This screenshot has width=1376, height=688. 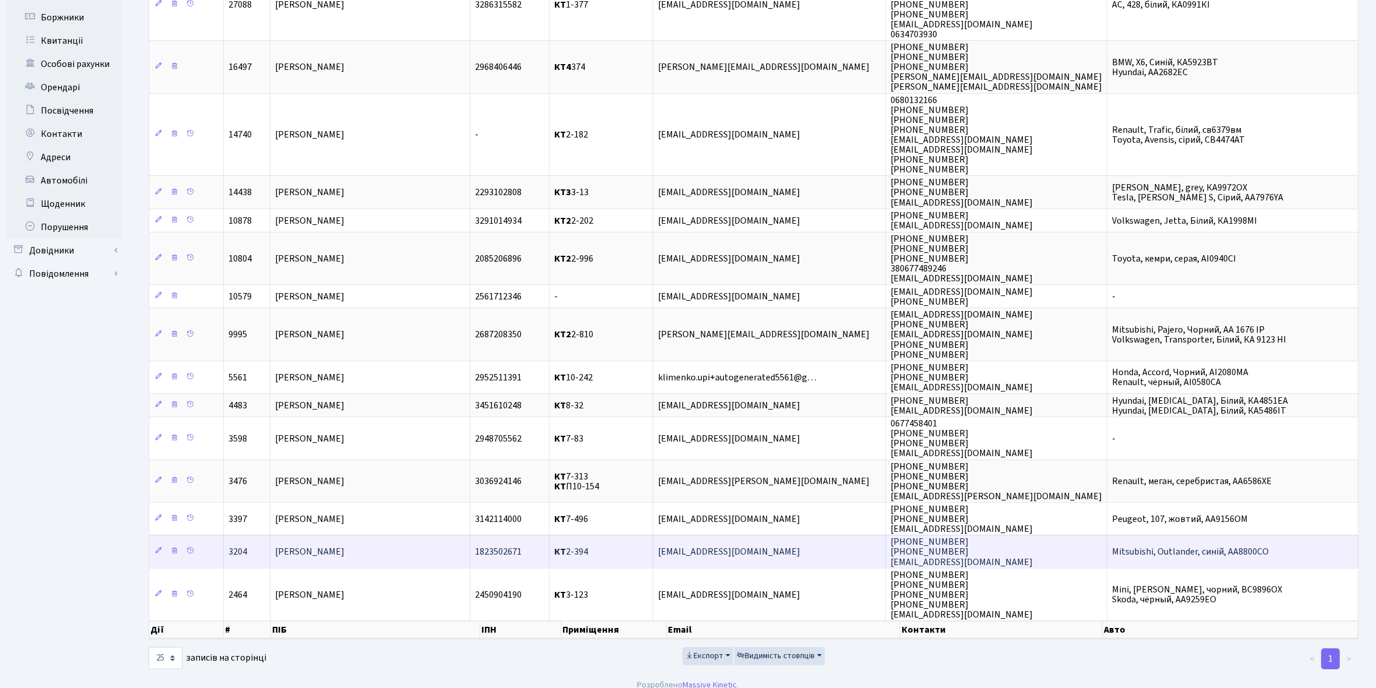 I want to click on span: 2-202, so click(x=573, y=221).